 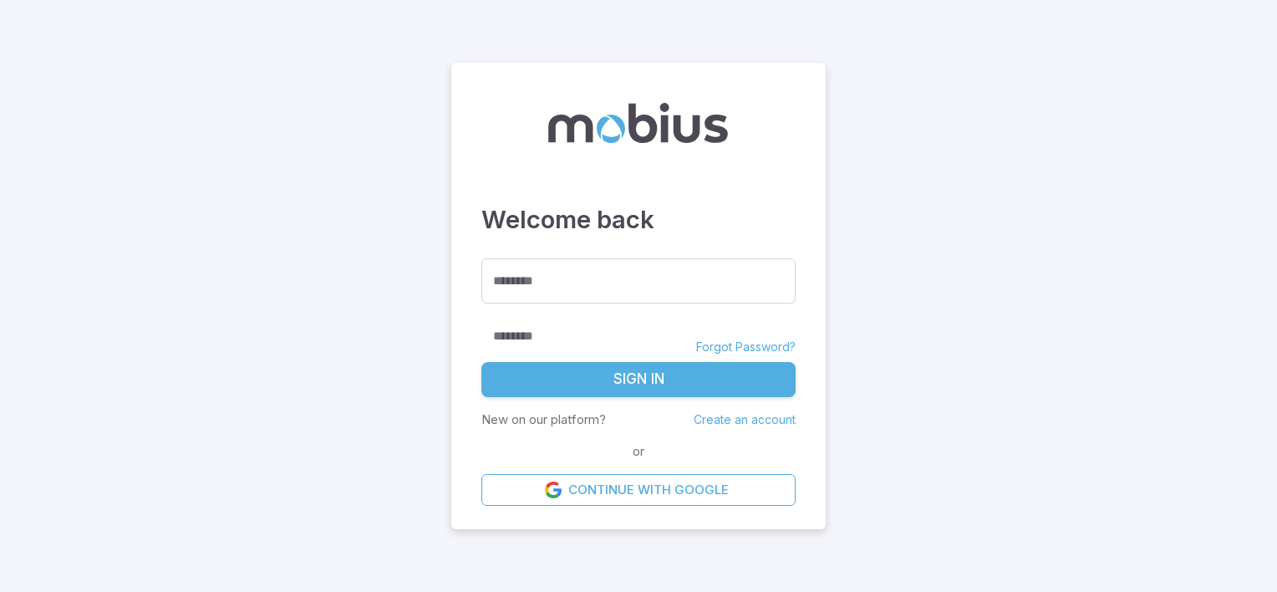 What do you see at coordinates (745, 419) in the screenshot?
I see `a: Create an account` at bounding box center [745, 419].